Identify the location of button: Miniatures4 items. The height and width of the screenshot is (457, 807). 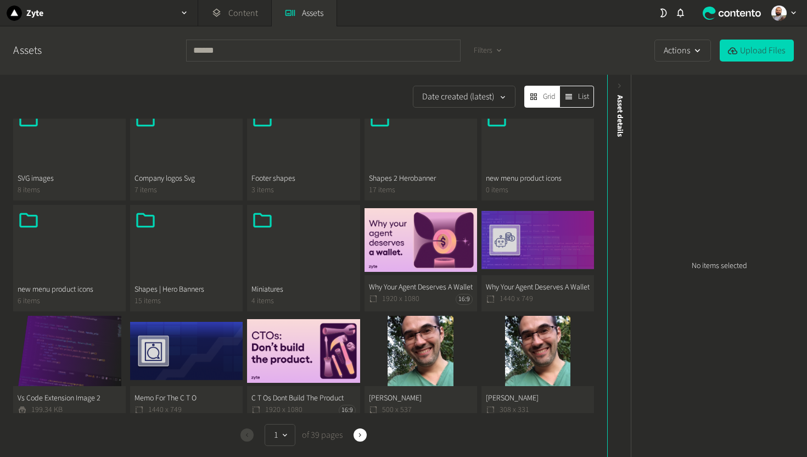
(303, 258).